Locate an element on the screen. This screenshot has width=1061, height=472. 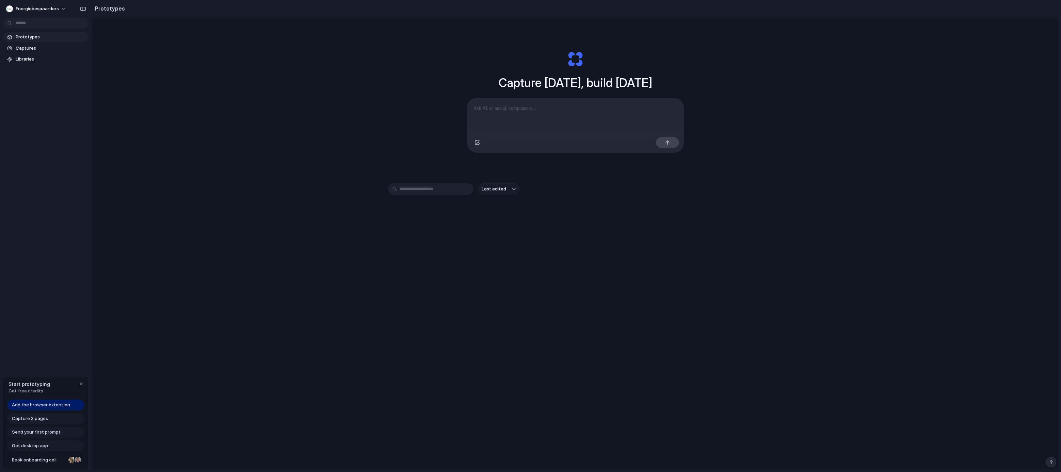
span: Get desktop app is located at coordinates (30, 446).